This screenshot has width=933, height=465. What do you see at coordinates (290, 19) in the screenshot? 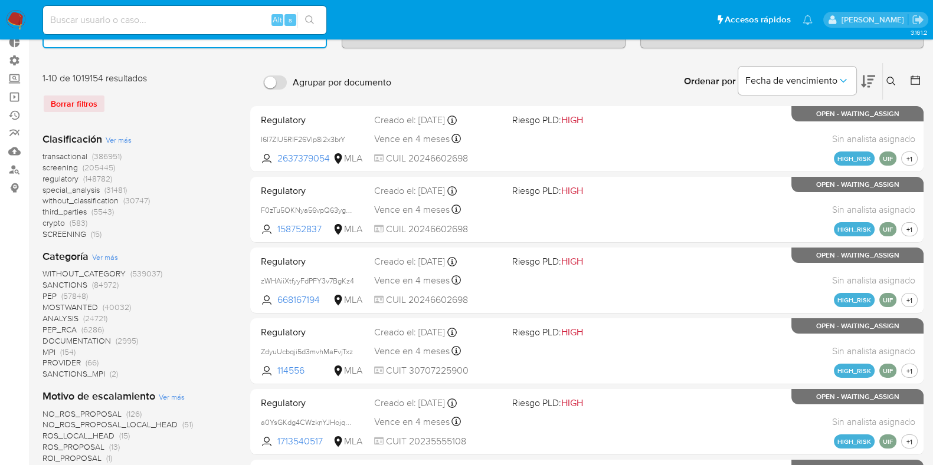
I see `span: s` at bounding box center [290, 19].